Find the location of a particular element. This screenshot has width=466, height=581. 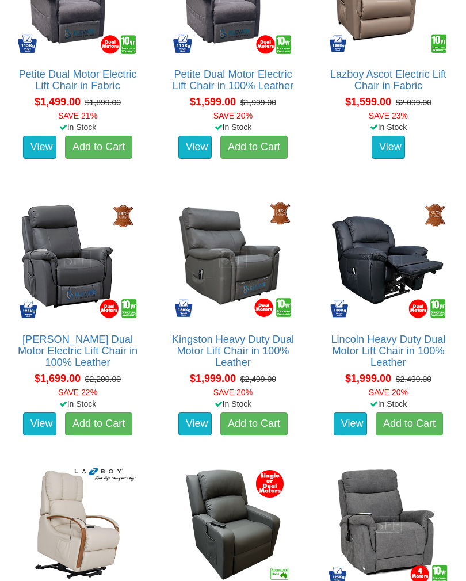

del: $1,999.00 is located at coordinates (258, 102).